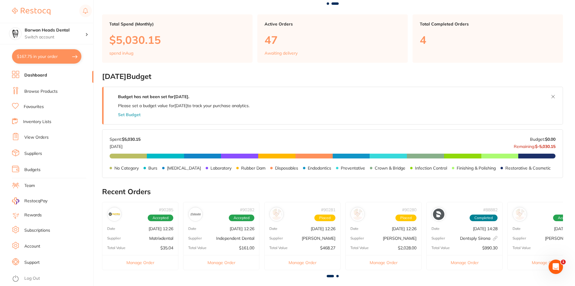  Describe the element at coordinates (41, 92) in the screenshot. I see `a: Browse Products` at that location.